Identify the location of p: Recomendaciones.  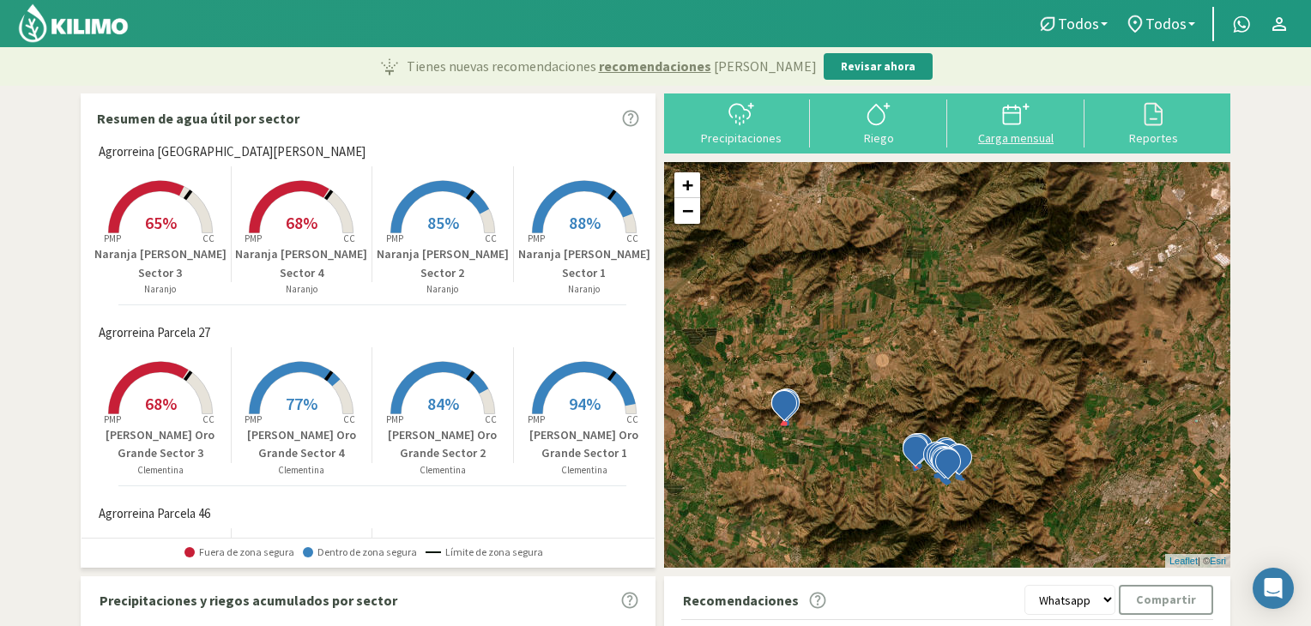
(740, 601).